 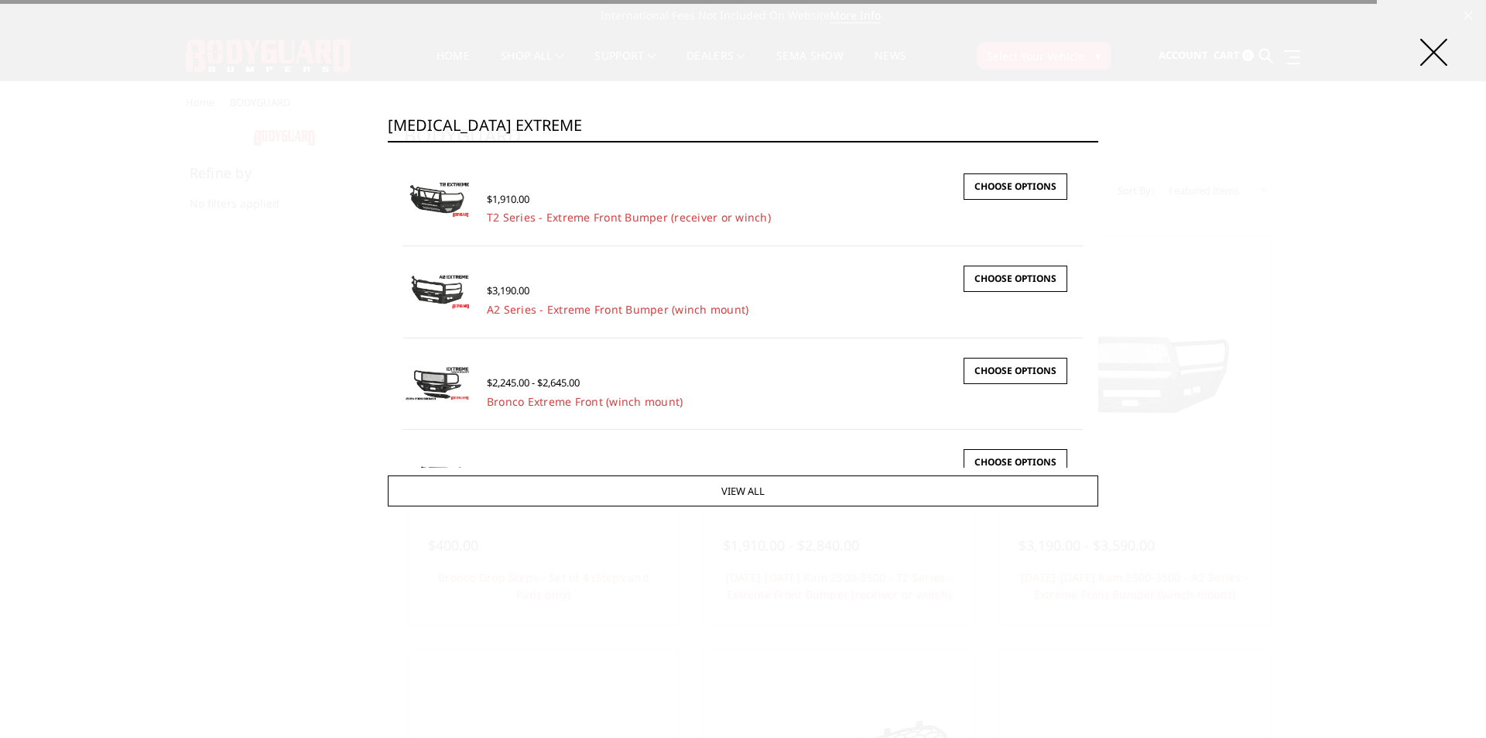 What do you see at coordinates (533, 475) in the screenshot?
I see `span: $1,795.00 - $2,195.00` at bounding box center [533, 475].